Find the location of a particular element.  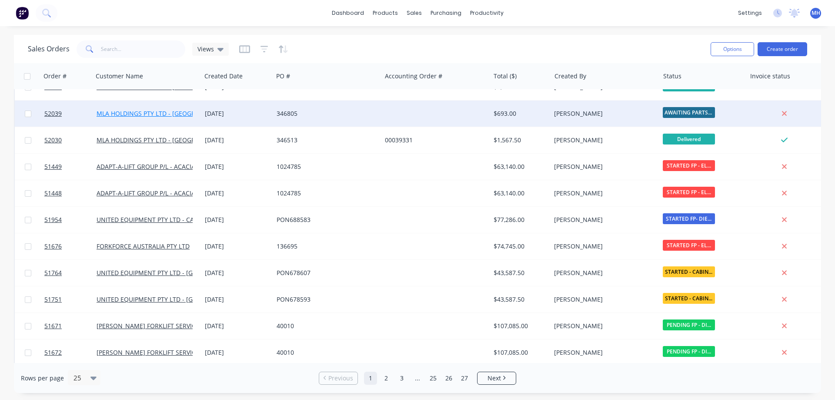

div: purchasing is located at coordinates (446, 13).